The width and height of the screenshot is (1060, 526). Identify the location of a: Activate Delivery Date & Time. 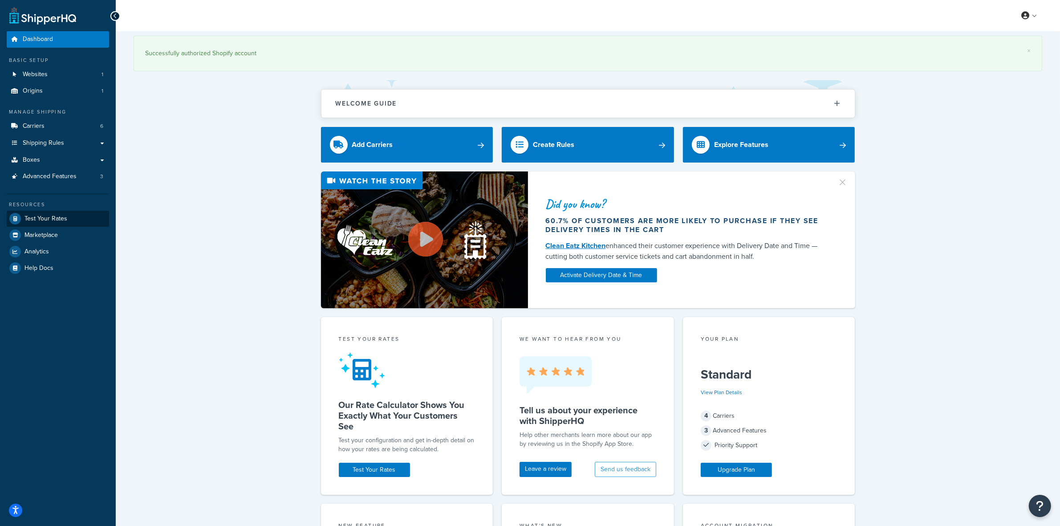
(601, 275).